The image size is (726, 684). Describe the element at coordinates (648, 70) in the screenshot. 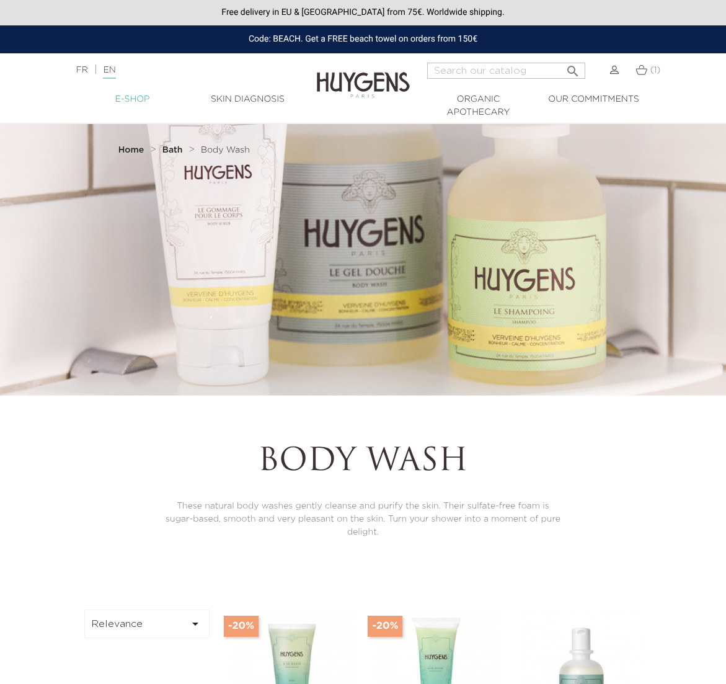

I see `a: (1)` at that location.